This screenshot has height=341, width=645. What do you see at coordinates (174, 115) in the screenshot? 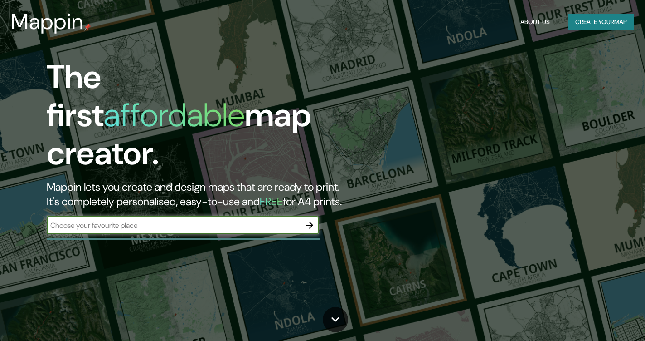
I see `h1: affordable` at bounding box center [174, 115].